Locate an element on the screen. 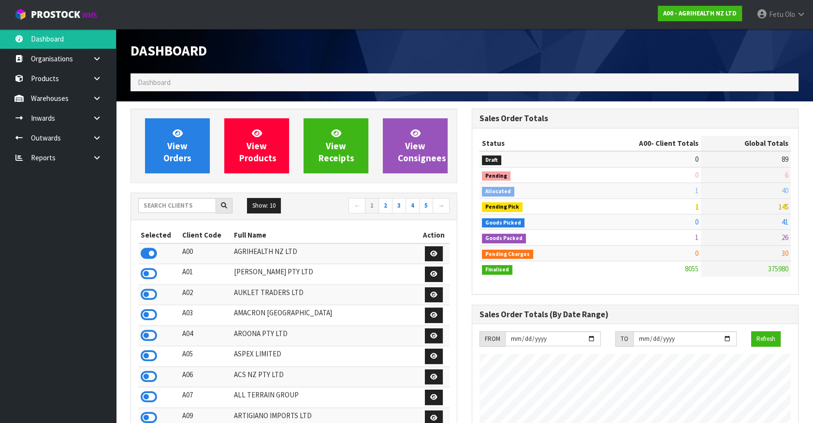 Image resolution: width=813 pixels, height=423 pixels. button: Show: 10 is located at coordinates (264, 206).